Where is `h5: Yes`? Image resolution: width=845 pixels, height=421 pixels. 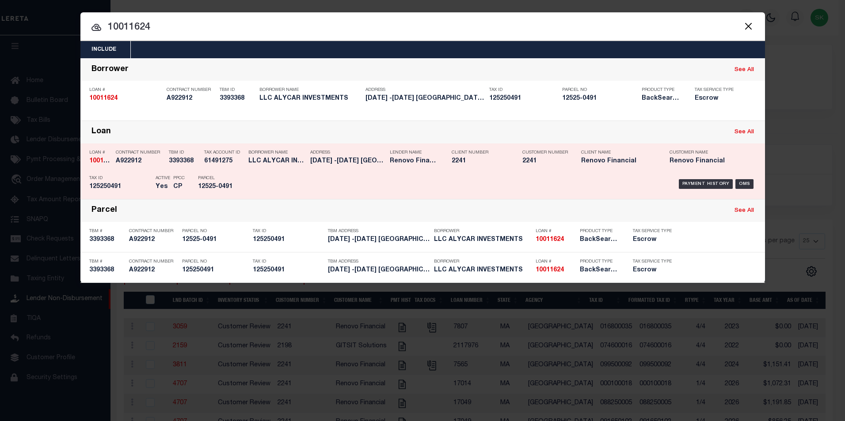
h5: Yes is located at coordinates (162, 187).